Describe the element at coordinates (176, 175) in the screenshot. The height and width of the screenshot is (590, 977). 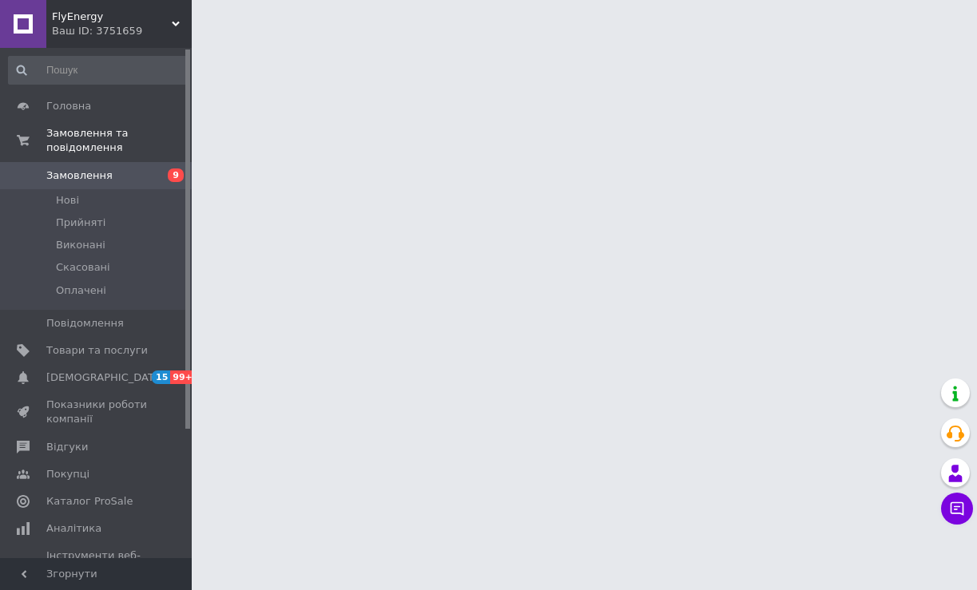
I see `span: 9` at that location.